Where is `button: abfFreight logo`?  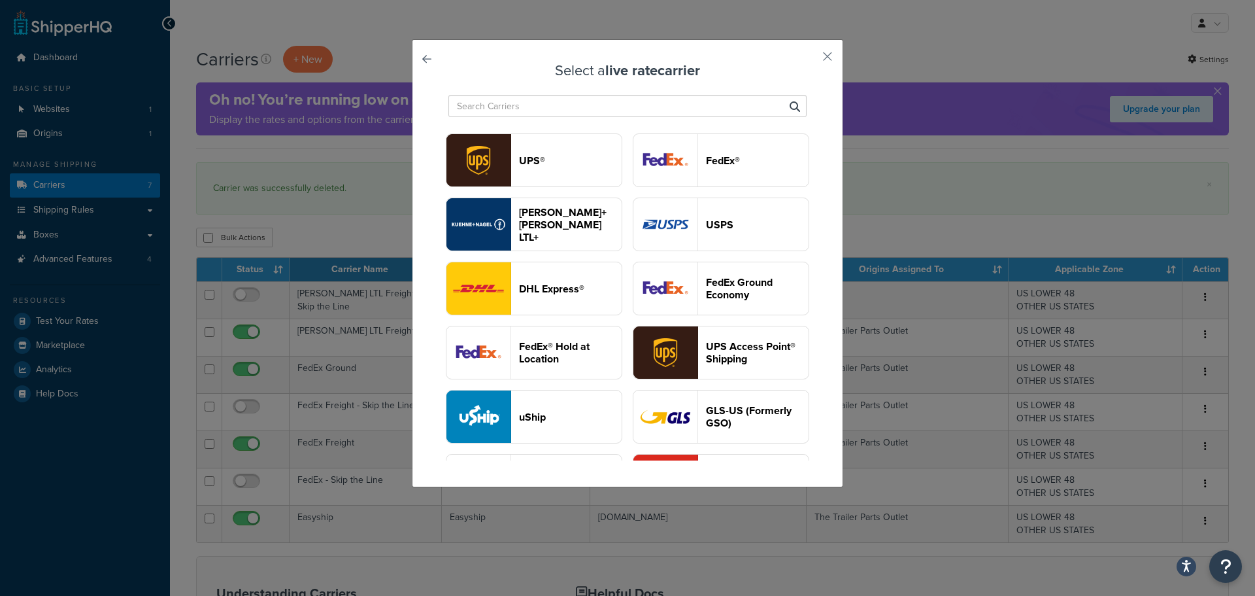
button: abfFreight logo is located at coordinates (534, 481).